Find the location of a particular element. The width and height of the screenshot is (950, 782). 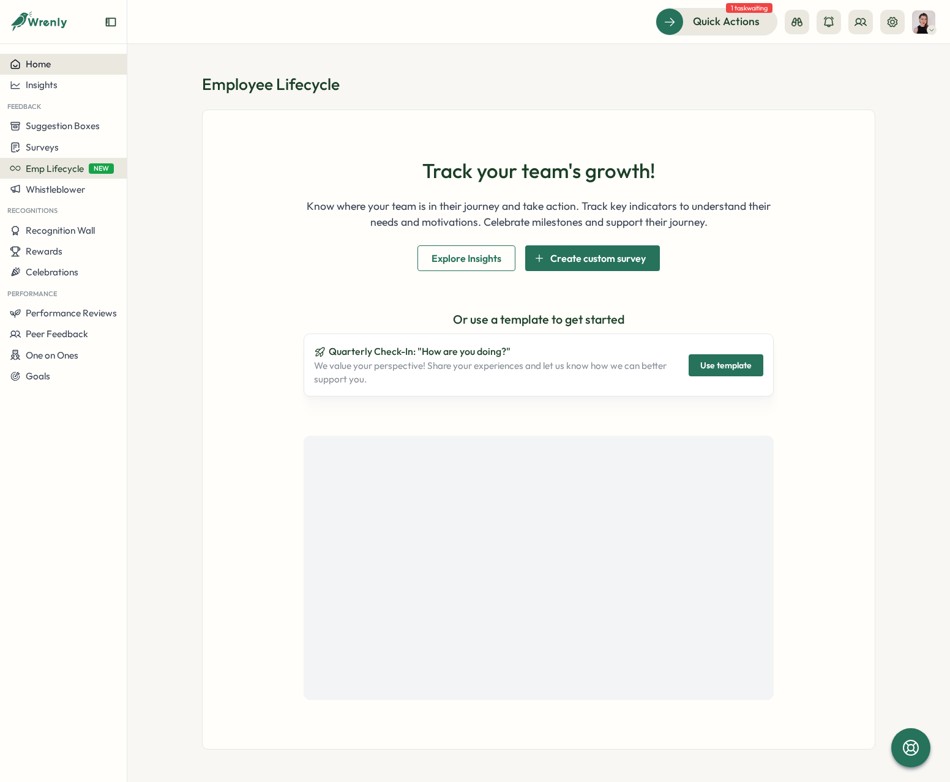

p: Know where your team is in their journey and take action. Track key indicators to understand thei... is located at coordinates (539, 214).